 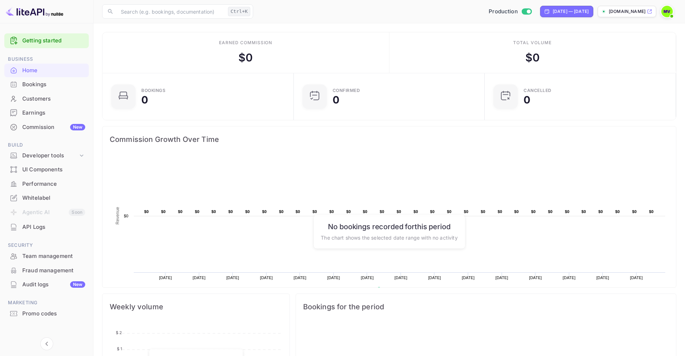 What do you see at coordinates (46, 145) in the screenshot?
I see `span: Build` at bounding box center [46, 145].